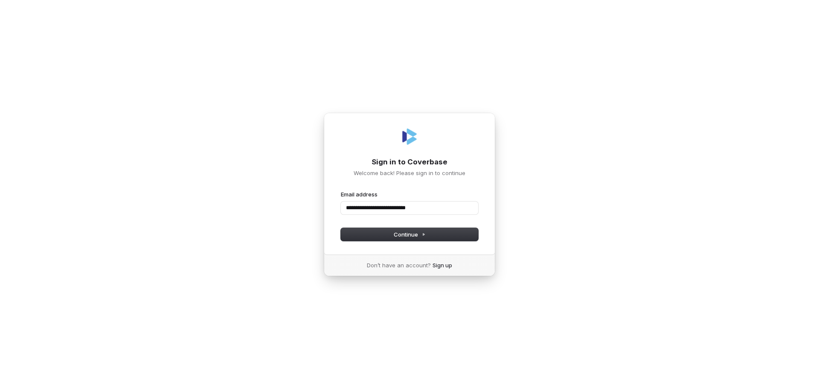 This screenshot has height=389, width=819. I want to click on button: Continue, so click(409, 234).